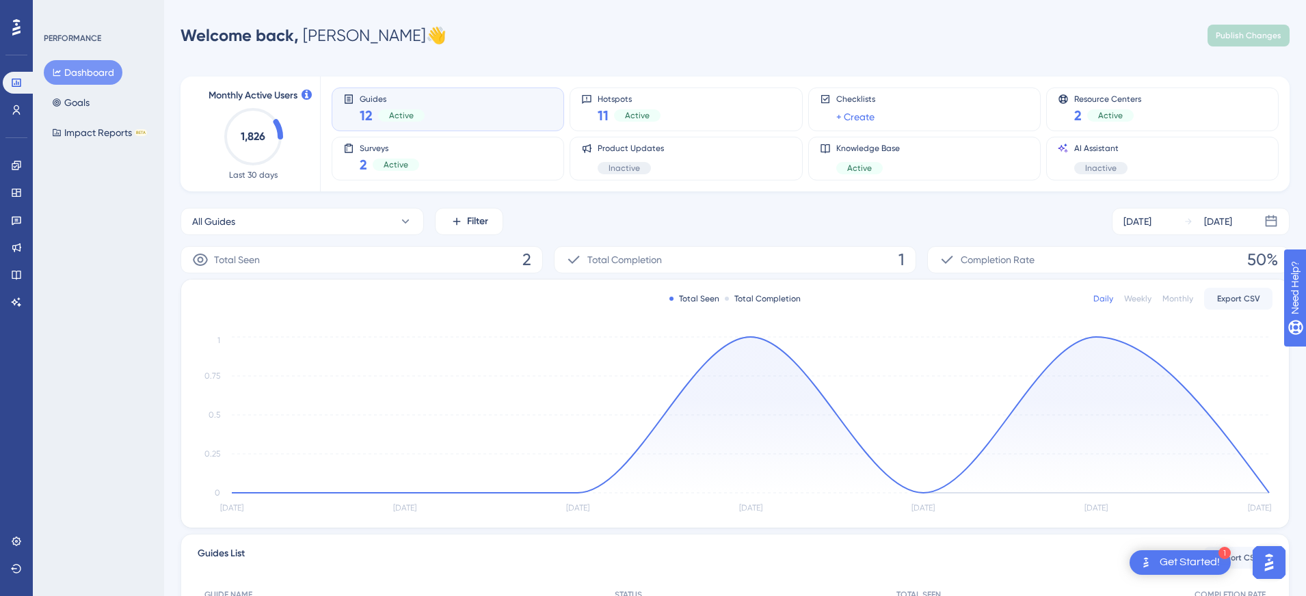 This screenshot has height=596, width=1306. I want to click on tspan: 0.75, so click(212, 376).